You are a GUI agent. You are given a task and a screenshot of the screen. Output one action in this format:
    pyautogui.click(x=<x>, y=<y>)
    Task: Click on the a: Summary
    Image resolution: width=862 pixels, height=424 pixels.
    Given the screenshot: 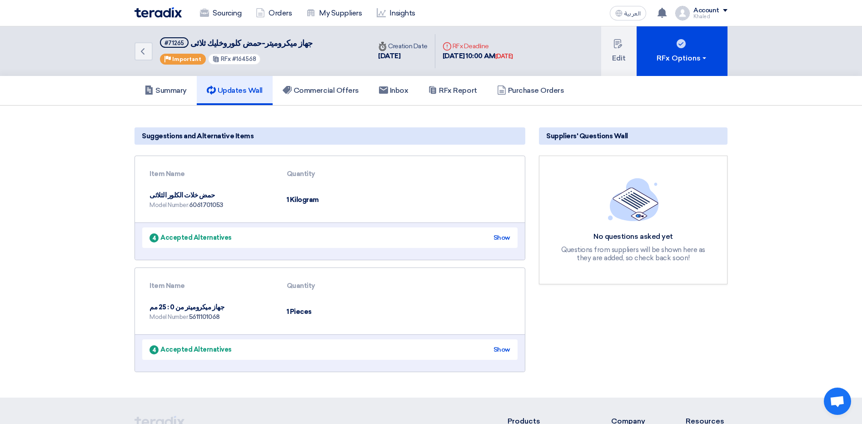 What is the action you would take?
    pyautogui.click(x=165, y=90)
    